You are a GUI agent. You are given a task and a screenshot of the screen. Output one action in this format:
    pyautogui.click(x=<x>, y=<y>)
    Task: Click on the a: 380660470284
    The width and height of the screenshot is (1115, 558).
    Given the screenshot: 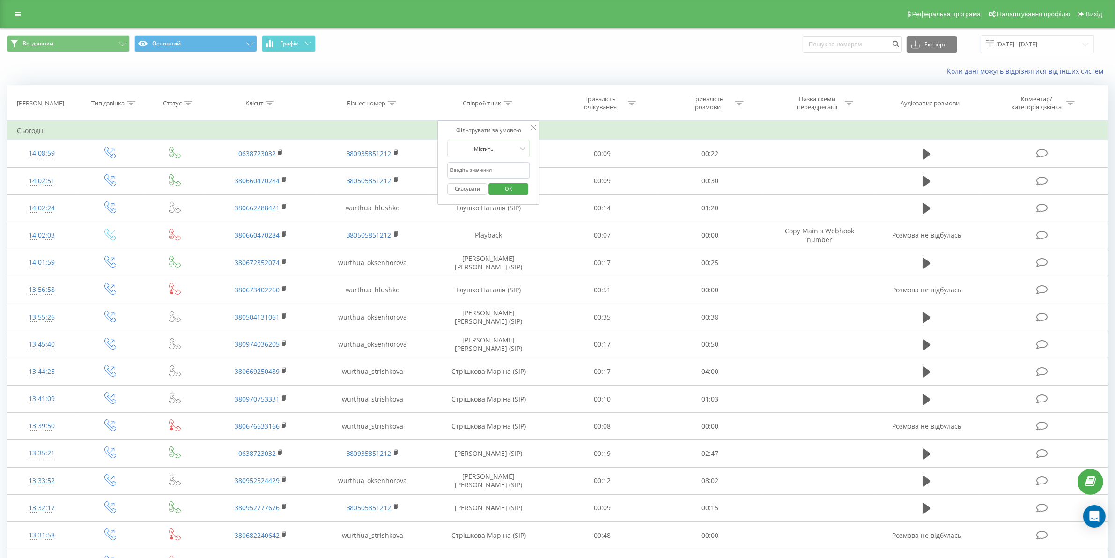 What is the action you would take?
    pyautogui.click(x=257, y=235)
    